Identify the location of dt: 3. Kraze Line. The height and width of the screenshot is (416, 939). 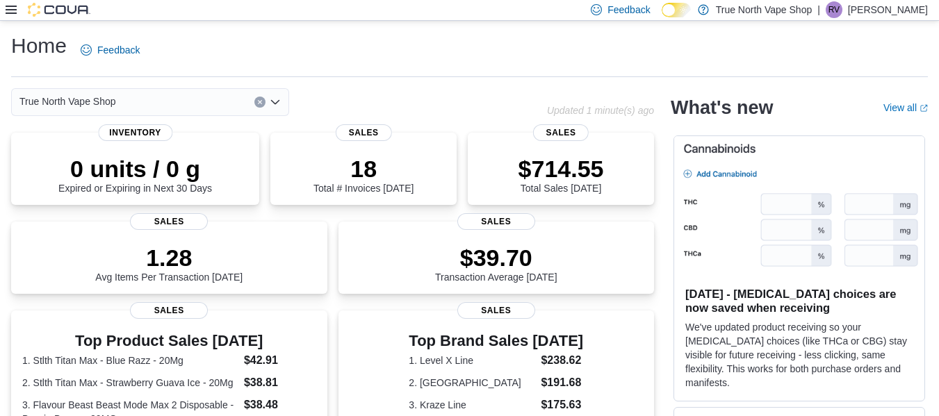
(472, 405).